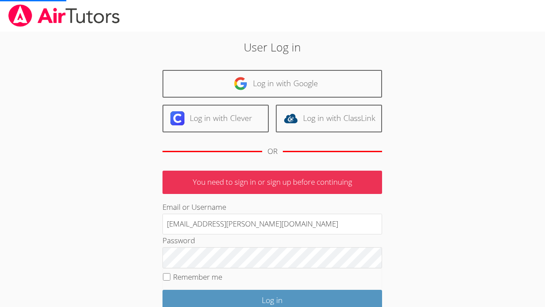 This screenshot has width=545, height=307. What do you see at coordinates (178, 118) in the screenshot?
I see `img: clever-logo-6eab21bc6e7a338710f1a6ff85c0baf02591cd810cc4098c63d3a4b26e2feb20.svg` at bounding box center [178, 118].